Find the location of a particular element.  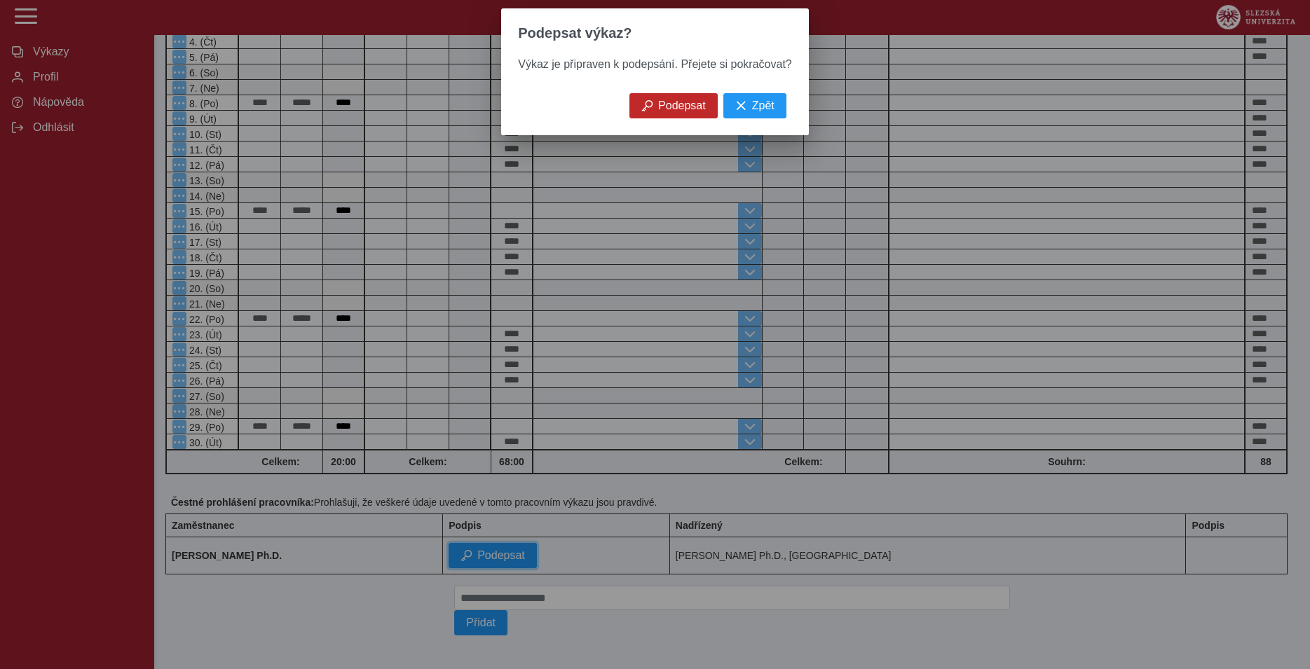

button: Podepsat is located at coordinates (673, 106).